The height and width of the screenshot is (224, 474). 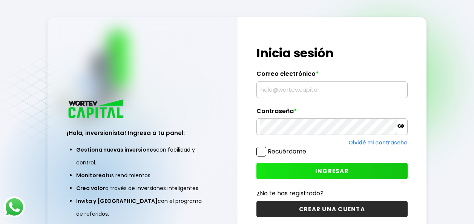 I want to click on li: con el programa de referidos., so click(x=142, y=207).